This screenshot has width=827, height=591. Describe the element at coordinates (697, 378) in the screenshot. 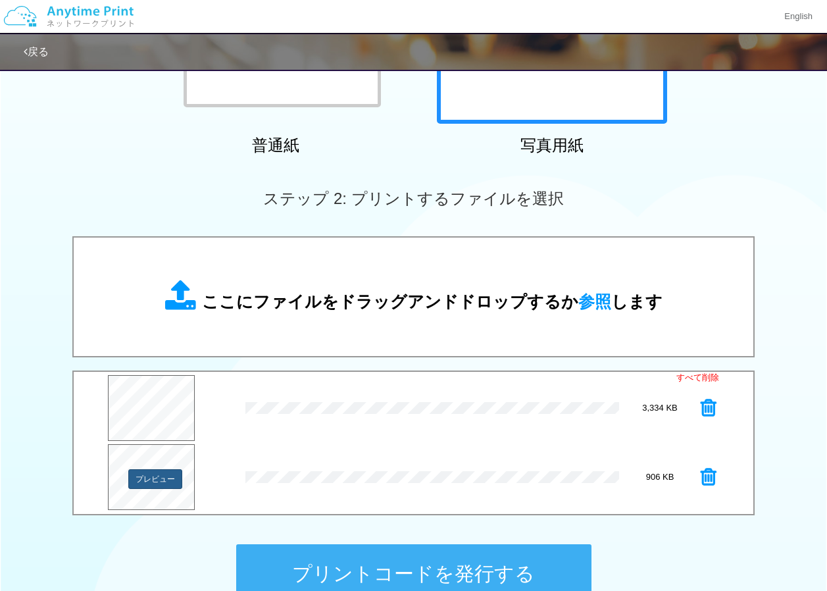

I see `a: すべて削除` at that location.